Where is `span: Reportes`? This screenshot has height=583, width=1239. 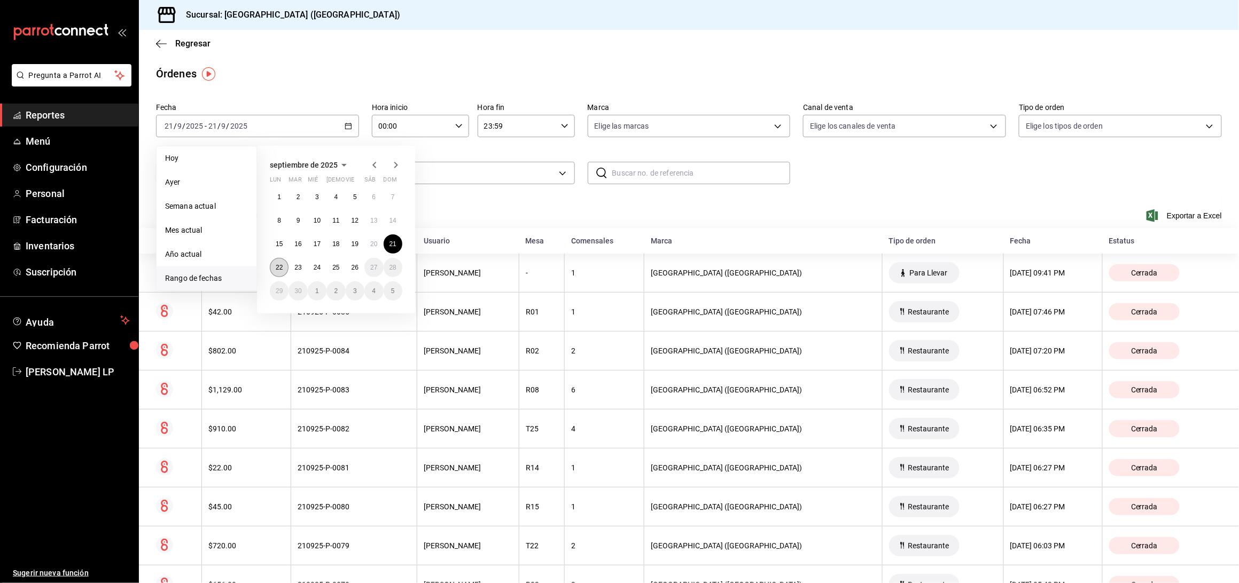 span: Reportes is located at coordinates (77, 115).